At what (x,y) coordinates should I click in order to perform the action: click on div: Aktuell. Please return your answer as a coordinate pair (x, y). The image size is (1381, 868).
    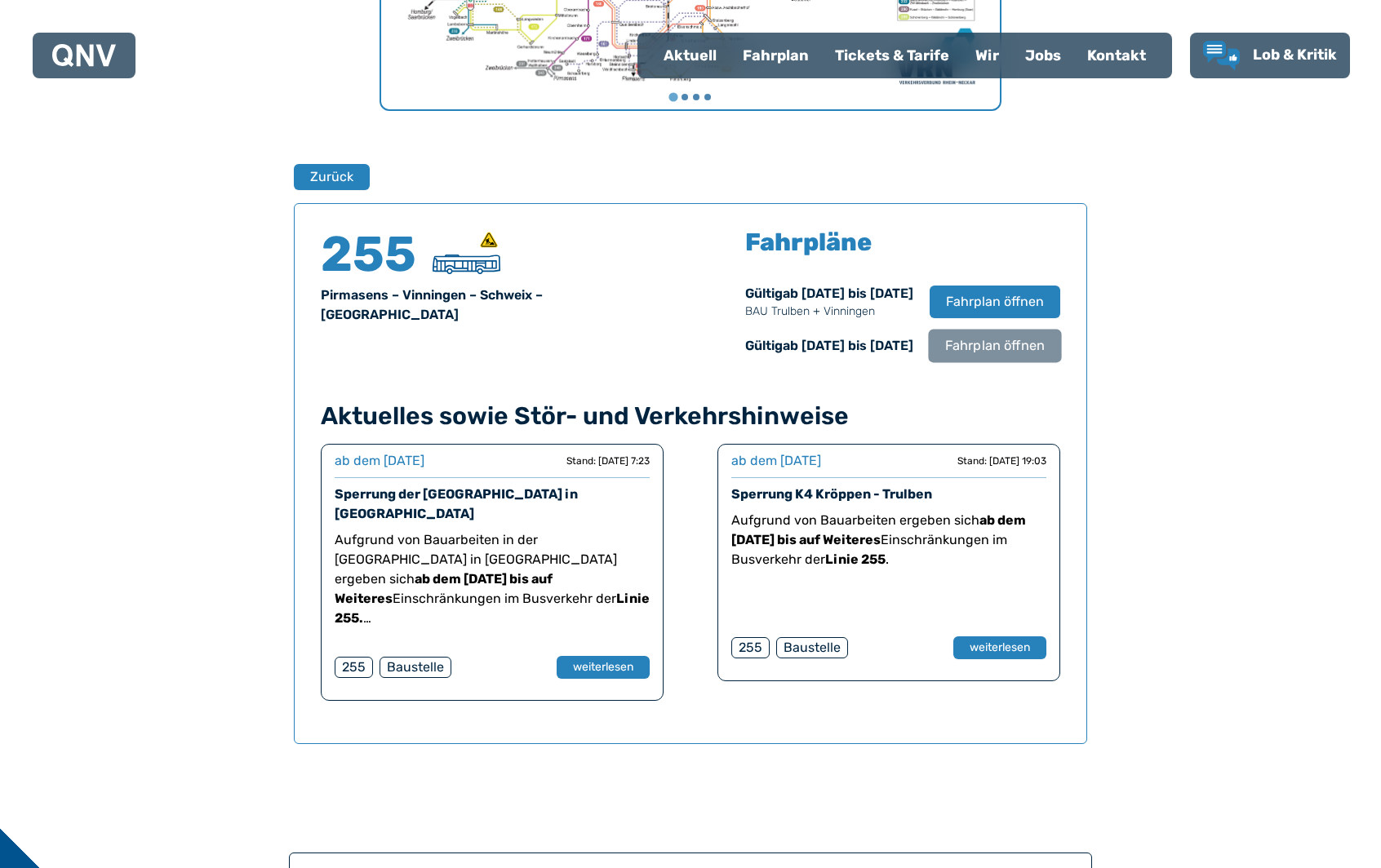
    Looking at the image, I should click on (690, 55).